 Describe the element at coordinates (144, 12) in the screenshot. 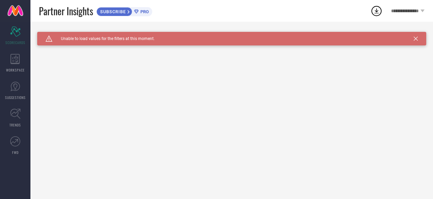

I see `span: PRO` at that location.